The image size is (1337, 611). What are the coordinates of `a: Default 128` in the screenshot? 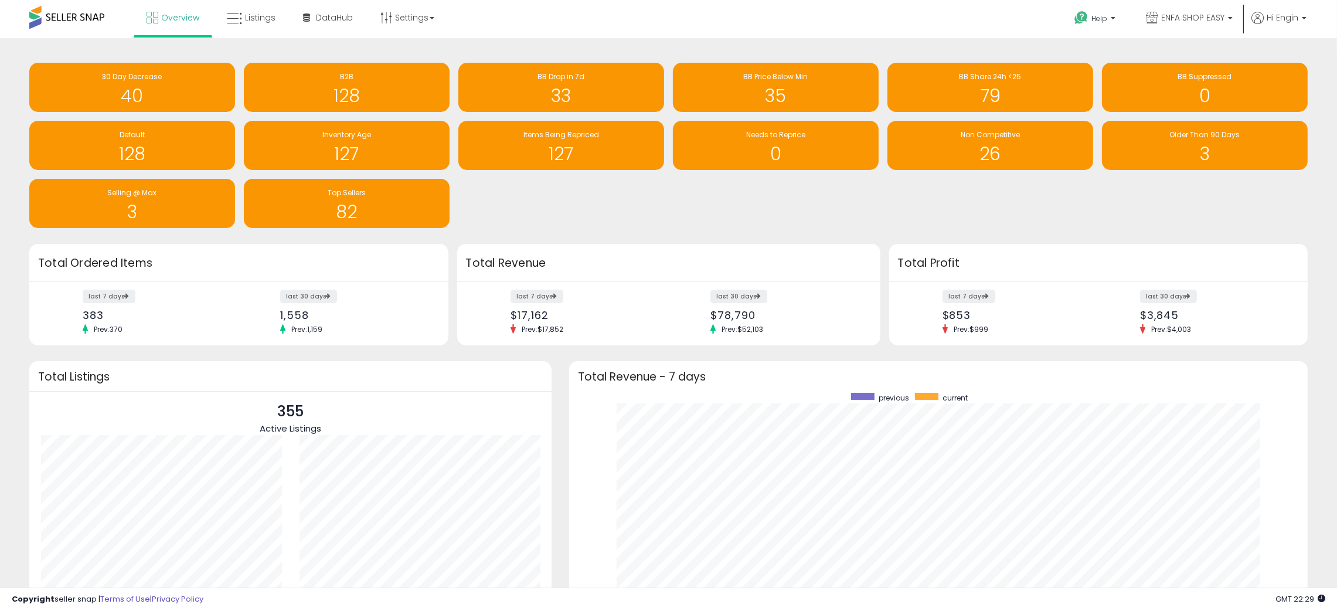 It's located at (132, 145).